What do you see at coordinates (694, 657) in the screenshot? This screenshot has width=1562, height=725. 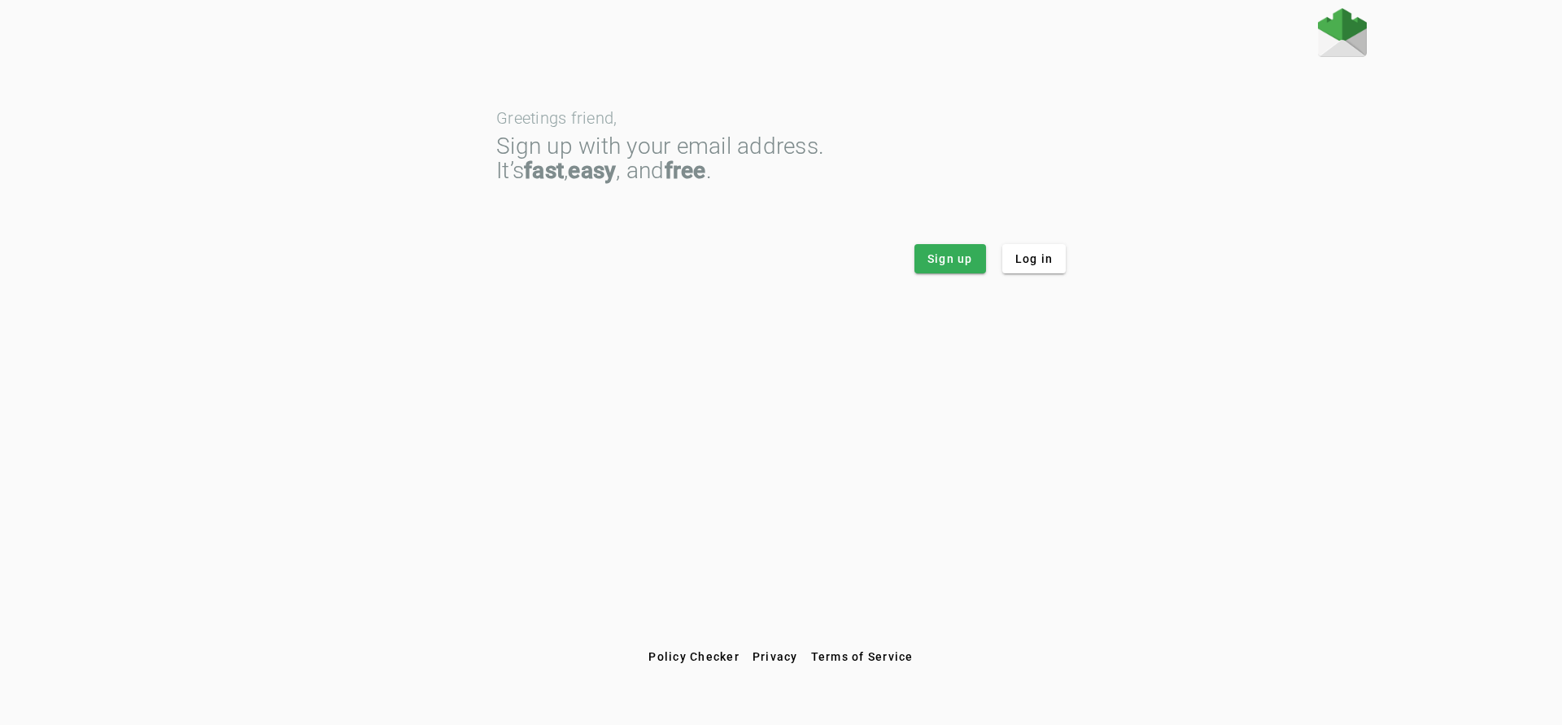 I see `button: Policy Checker` at bounding box center [694, 657].